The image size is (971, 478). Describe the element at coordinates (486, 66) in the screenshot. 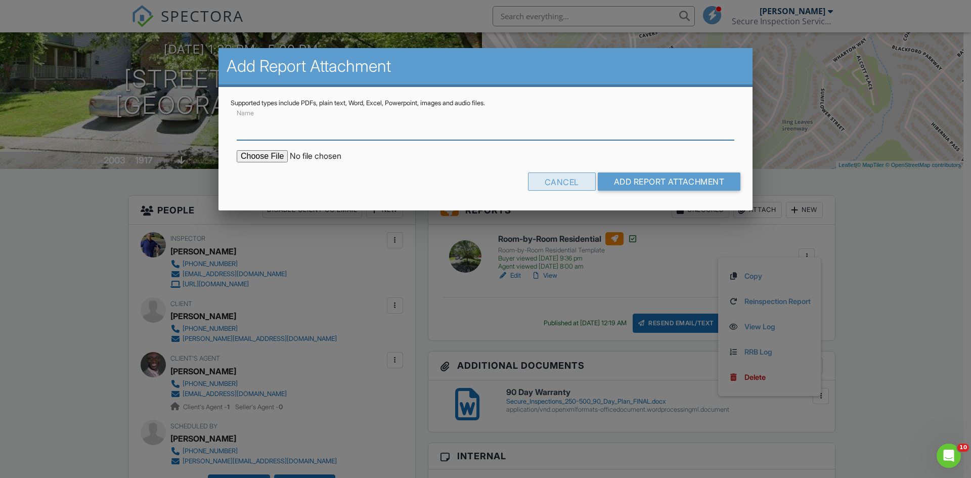

I see `h2: Add Report Attachment` at that location.